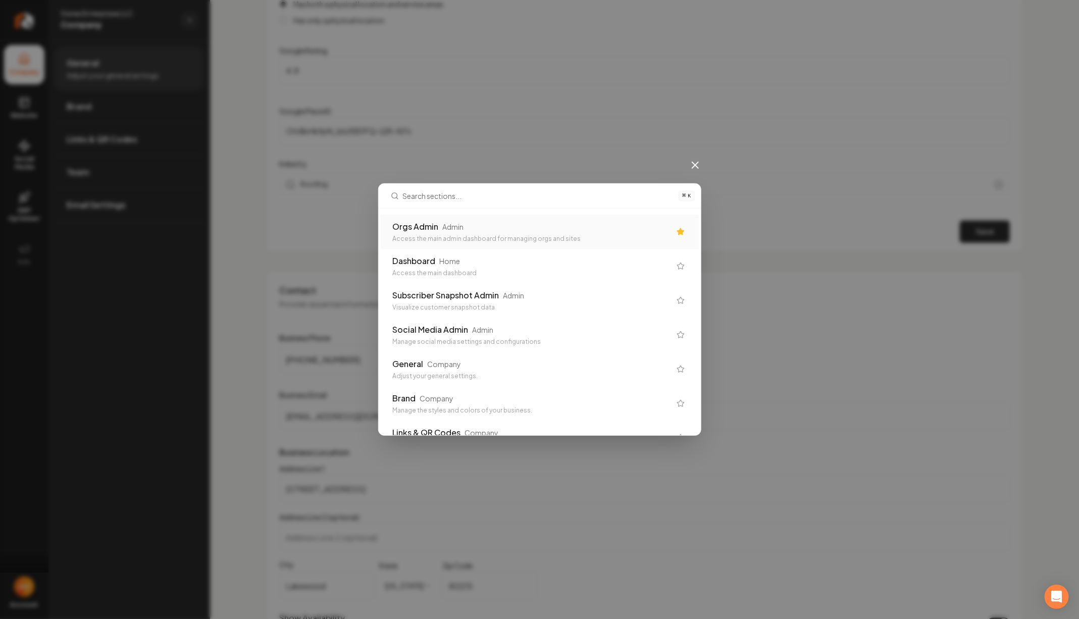  What do you see at coordinates (415, 227) in the screenshot?
I see `div: Orgs Admin` at bounding box center [415, 227].